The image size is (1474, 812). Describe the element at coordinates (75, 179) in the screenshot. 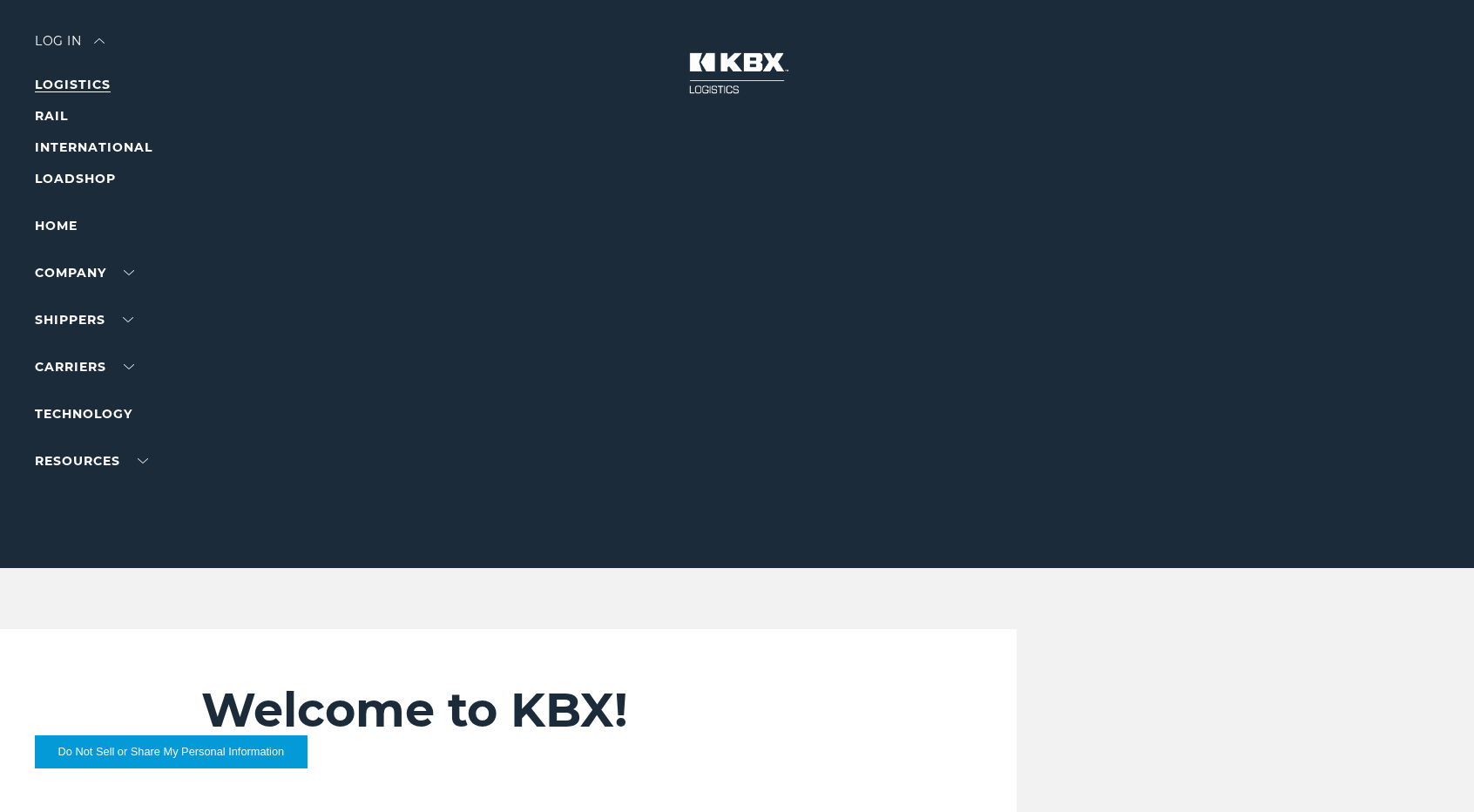

I see `a: LOADSHOP` at that location.